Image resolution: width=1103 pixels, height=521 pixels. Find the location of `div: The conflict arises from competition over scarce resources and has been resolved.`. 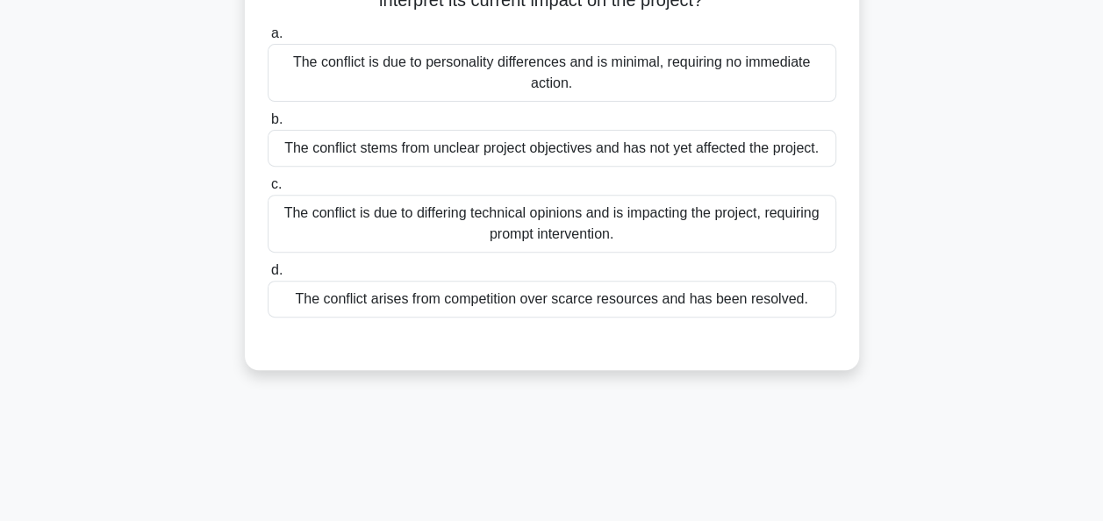

div: The conflict arises from competition over scarce resources and has been resolved. is located at coordinates (552, 299).